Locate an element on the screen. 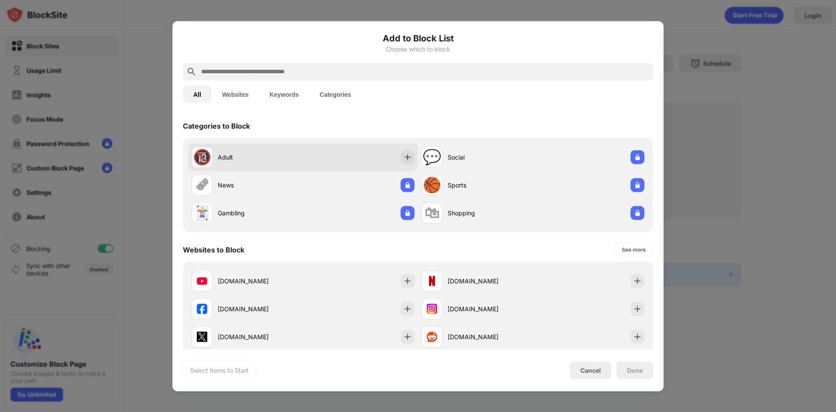 Image resolution: width=836 pixels, height=412 pixels. div: Sports is located at coordinates (490, 185).